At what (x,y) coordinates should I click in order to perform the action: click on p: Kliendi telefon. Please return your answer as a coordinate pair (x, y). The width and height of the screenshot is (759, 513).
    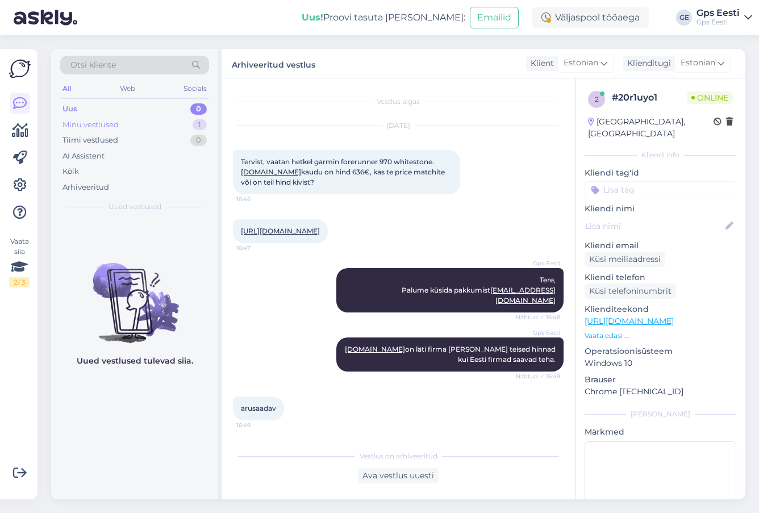
    Looking at the image, I should click on (660, 277).